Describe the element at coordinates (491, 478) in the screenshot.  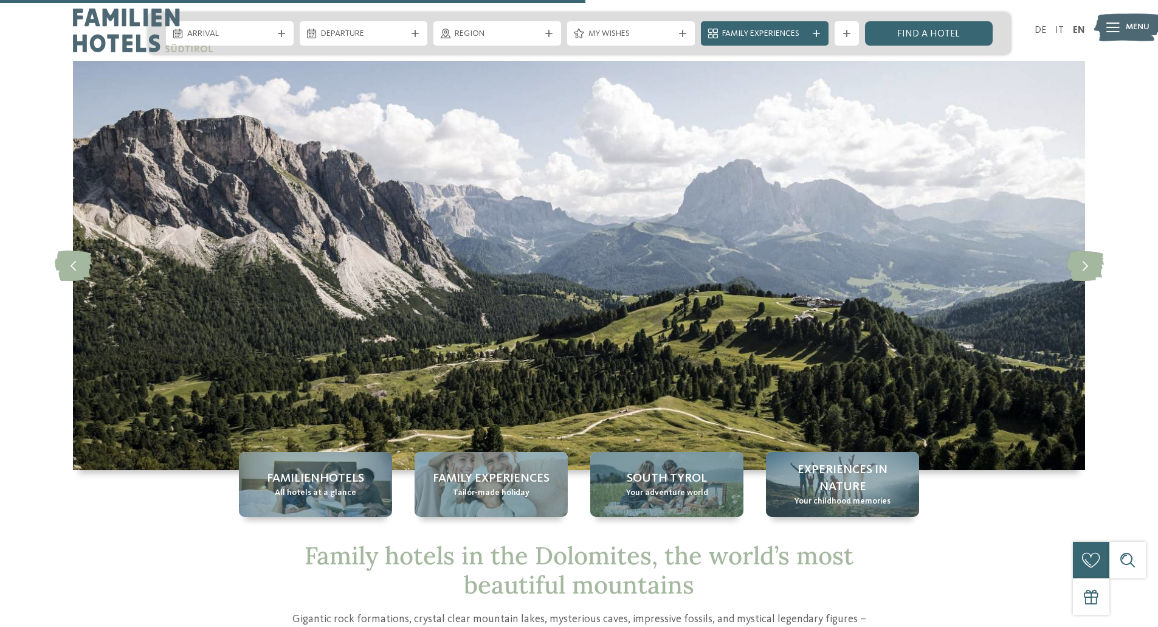
I see `span: Family Experiences` at that location.